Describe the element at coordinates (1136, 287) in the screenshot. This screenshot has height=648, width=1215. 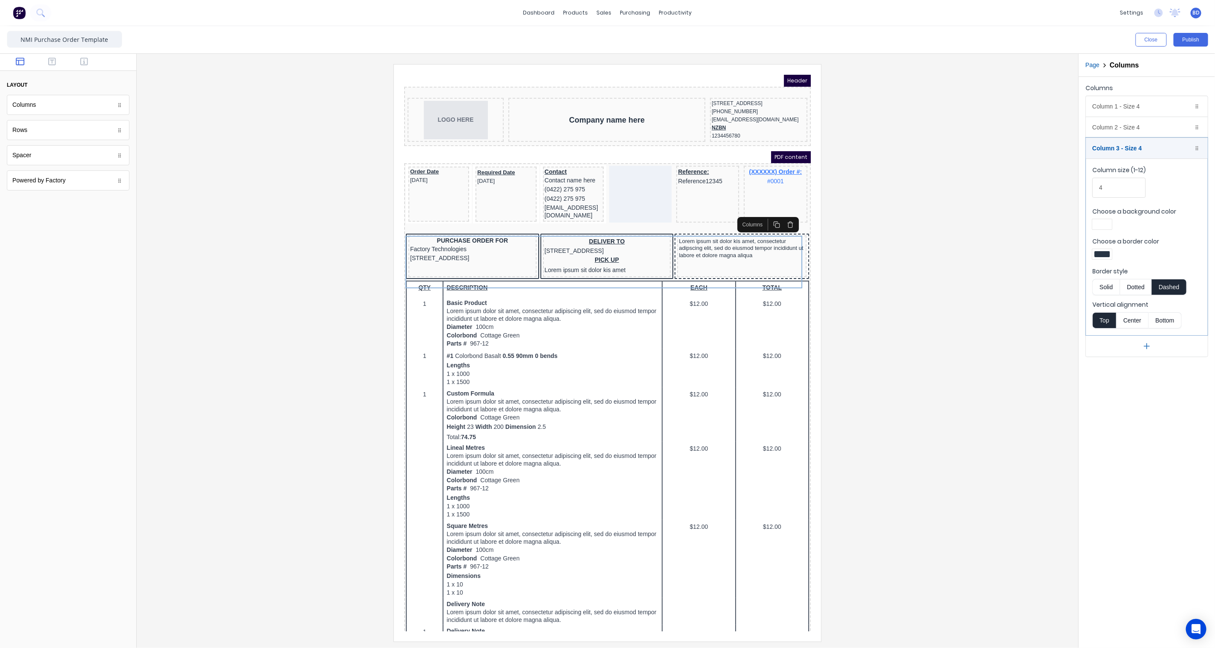
I see `button: Dotted` at that location.